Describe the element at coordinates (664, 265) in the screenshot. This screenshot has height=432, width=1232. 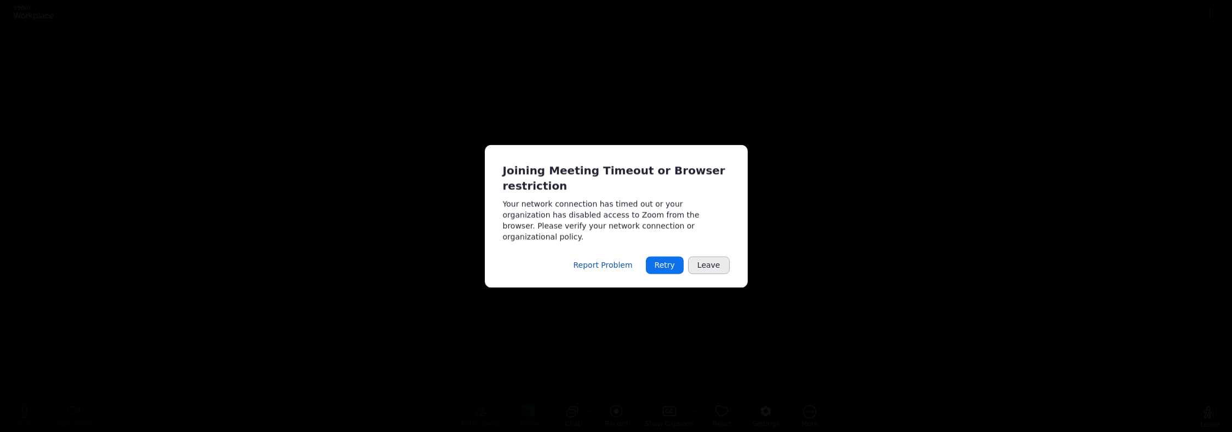
I see `button: Retry` at that location.